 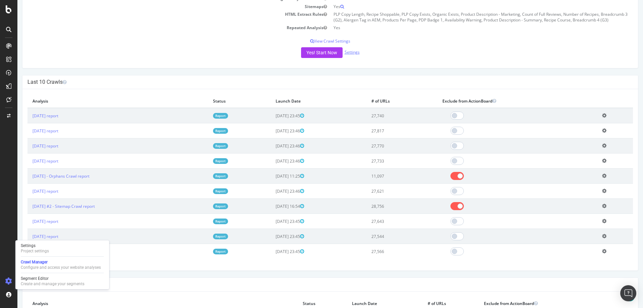 I want to click on th: Status, so click(x=222, y=101).